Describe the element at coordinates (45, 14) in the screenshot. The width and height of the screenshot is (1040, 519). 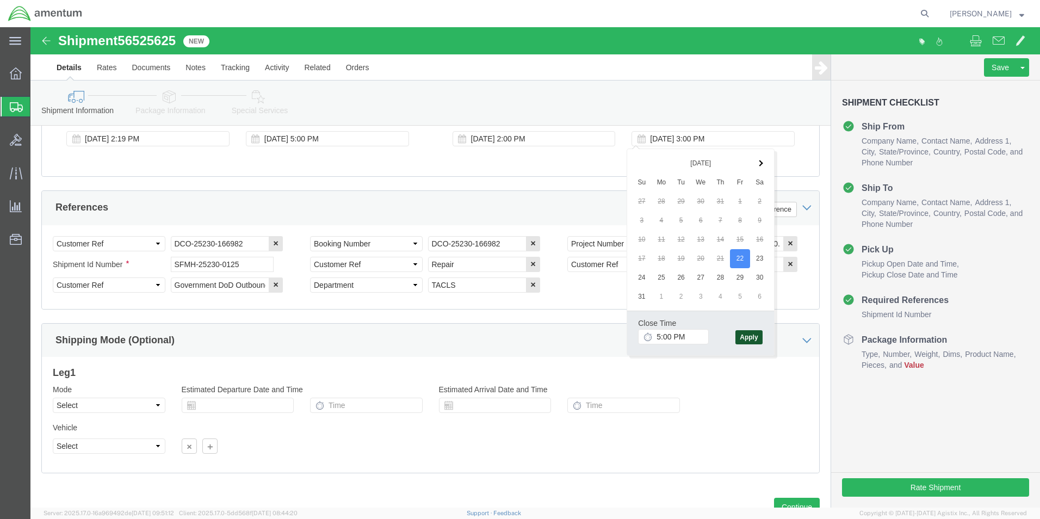
I see `img: logo` at that location.